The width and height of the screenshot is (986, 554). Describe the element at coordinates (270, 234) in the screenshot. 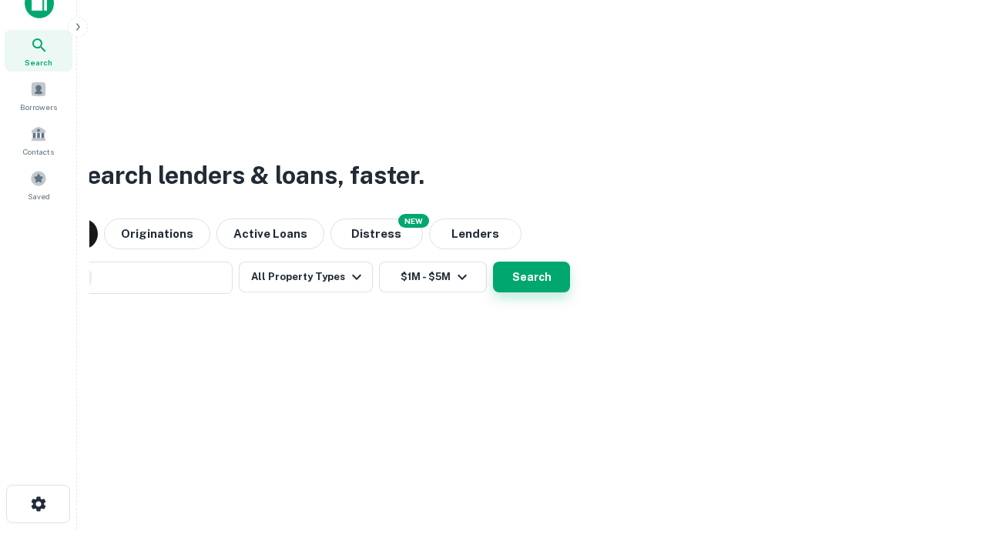

I see `button: Active Loans` at that location.